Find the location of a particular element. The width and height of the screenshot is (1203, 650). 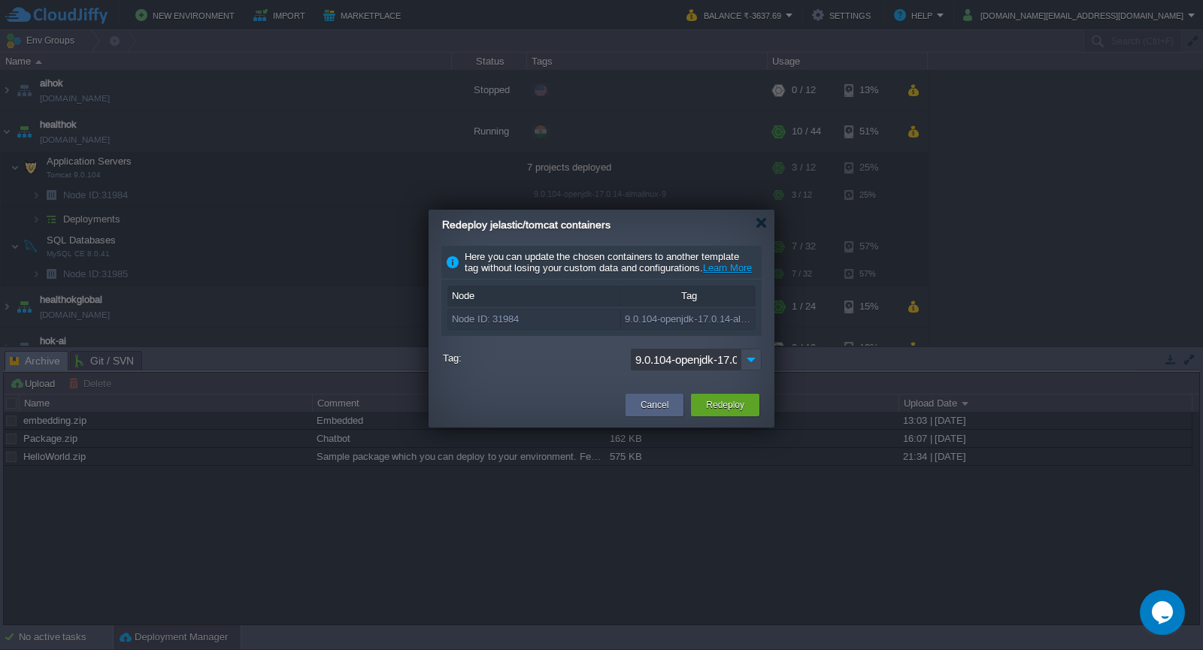

div: Node ID: 31984 is located at coordinates (534, 319).